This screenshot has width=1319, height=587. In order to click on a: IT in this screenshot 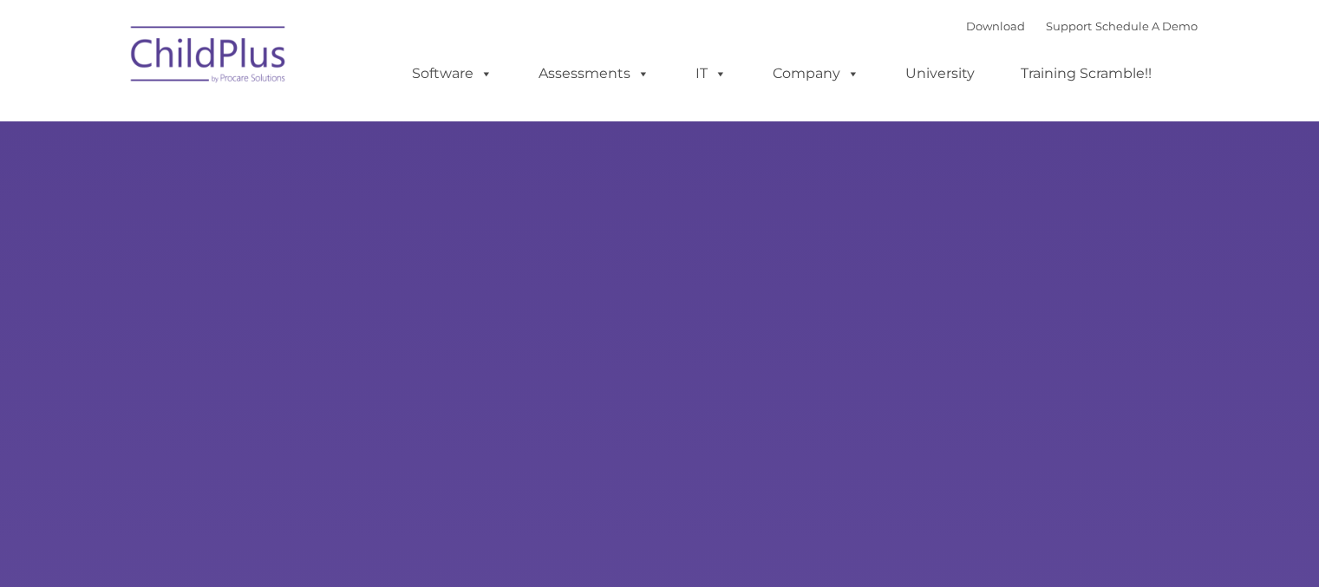, I will do `click(711, 74)`.